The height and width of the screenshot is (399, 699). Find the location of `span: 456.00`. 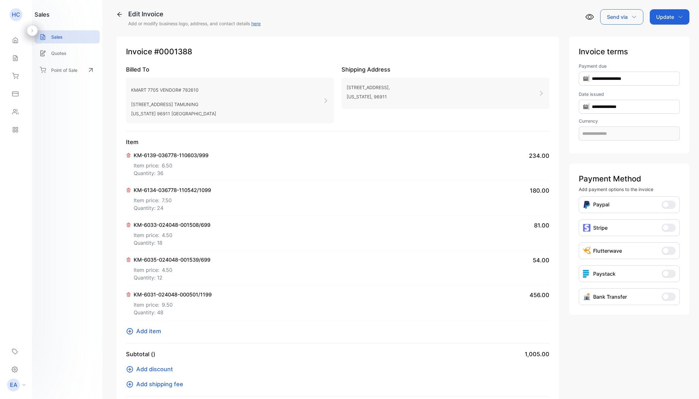

span: 456.00 is located at coordinates (539, 295).